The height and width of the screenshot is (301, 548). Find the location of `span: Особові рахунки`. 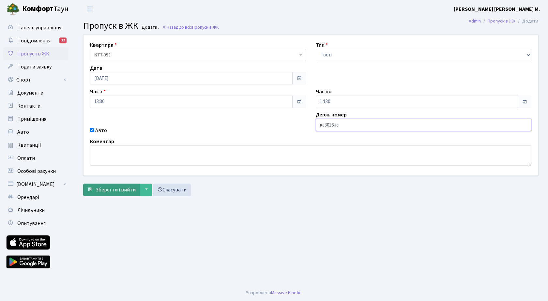

span: Особові рахунки is located at coordinates (37, 171).